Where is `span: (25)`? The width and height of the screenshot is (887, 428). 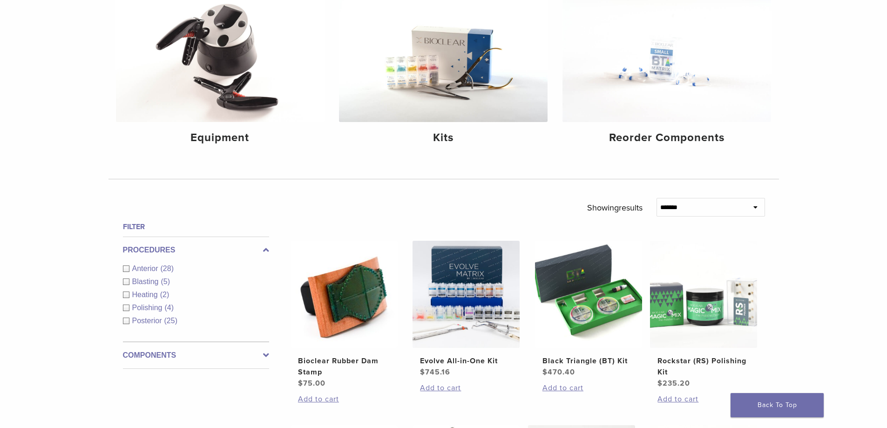 span: (25) is located at coordinates (171, 320).